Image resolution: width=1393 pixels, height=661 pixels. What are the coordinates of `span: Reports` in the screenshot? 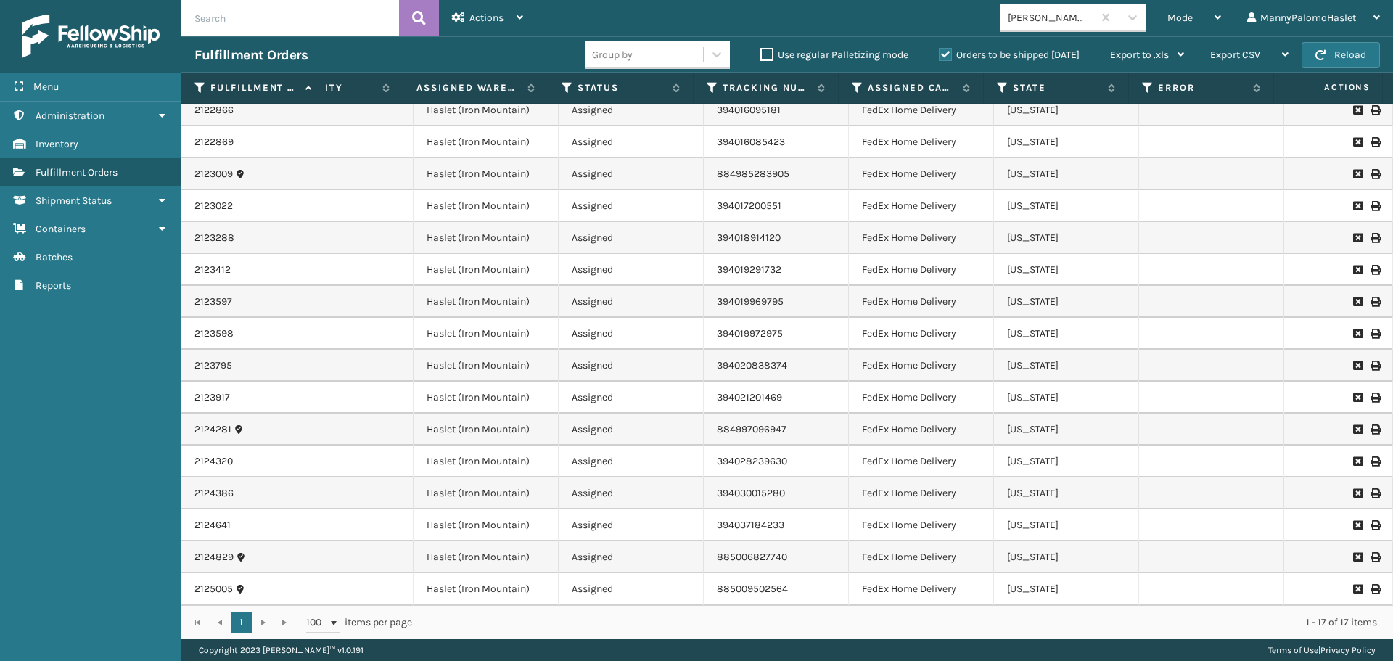 It's located at (53, 285).